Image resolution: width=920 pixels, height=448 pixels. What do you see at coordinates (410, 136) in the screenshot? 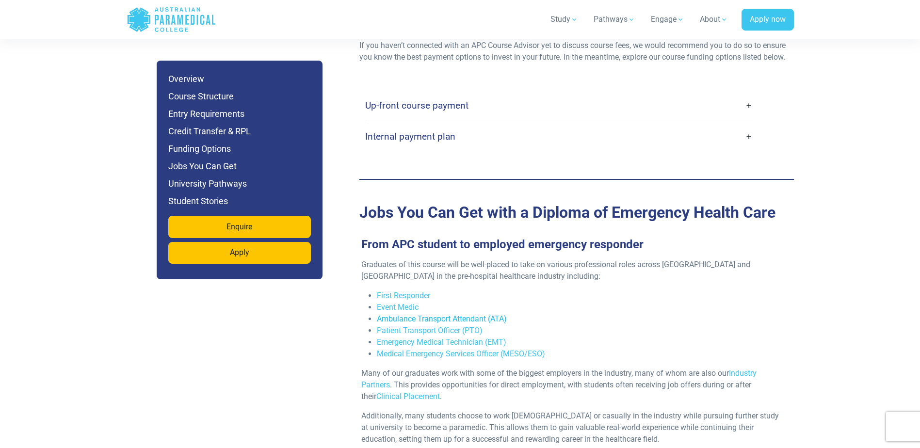
I see `h4: Internal payment plan` at bounding box center [410, 136].